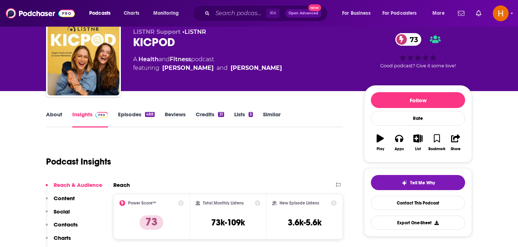 This screenshot has width=518, height=247. What do you see at coordinates (64, 198) in the screenshot?
I see `p: Content` at bounding box center [64, 198].